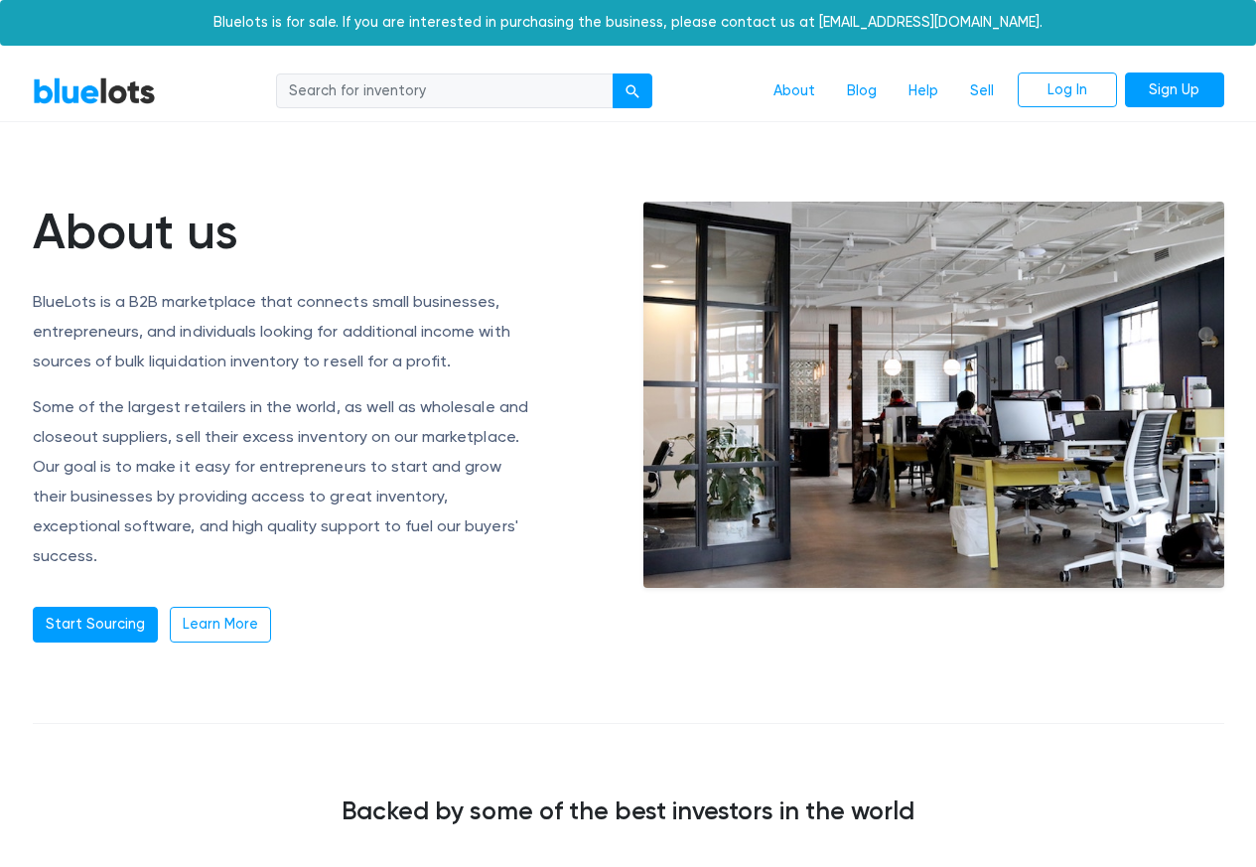 The height and width of the screenshot is (867, 1256). Describe the element at coordinates (923, 91) in the screenshot. I see `a: Help` at that location.